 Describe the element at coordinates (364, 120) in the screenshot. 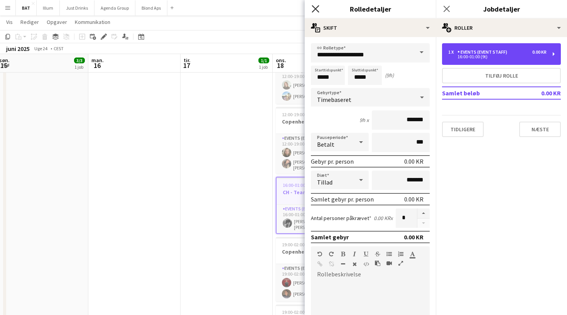

I see `div: 9h x` at that location.